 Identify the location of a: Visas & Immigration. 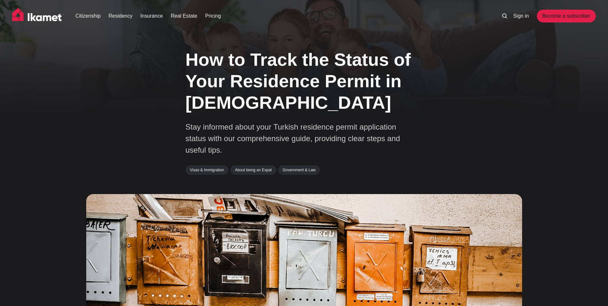
(207, 170).